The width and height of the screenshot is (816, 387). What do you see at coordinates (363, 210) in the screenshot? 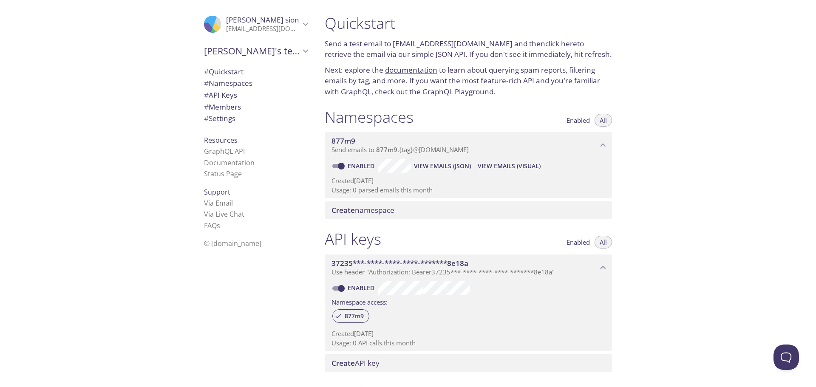
I see `span: namespace` at bounding box center [363, 210].